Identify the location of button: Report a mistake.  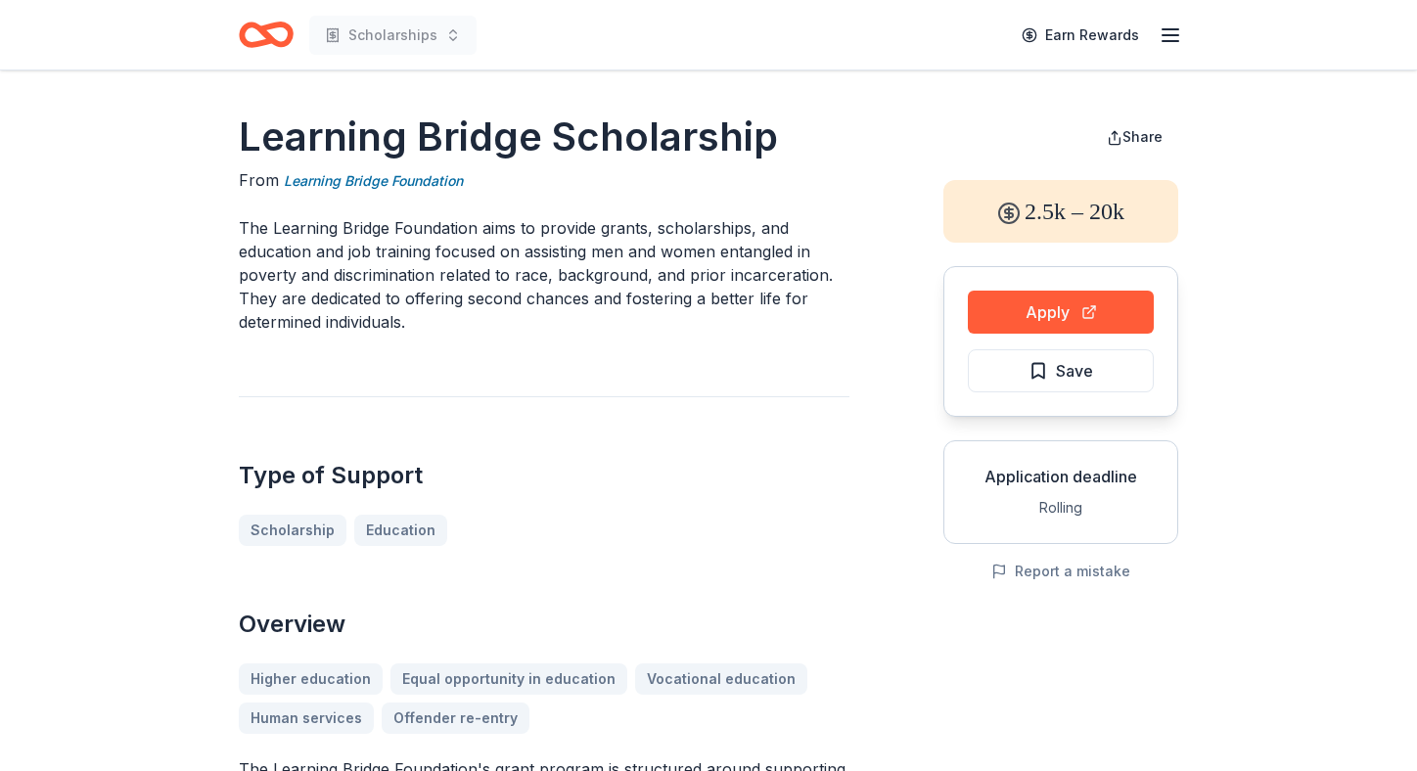
(1061, 572).